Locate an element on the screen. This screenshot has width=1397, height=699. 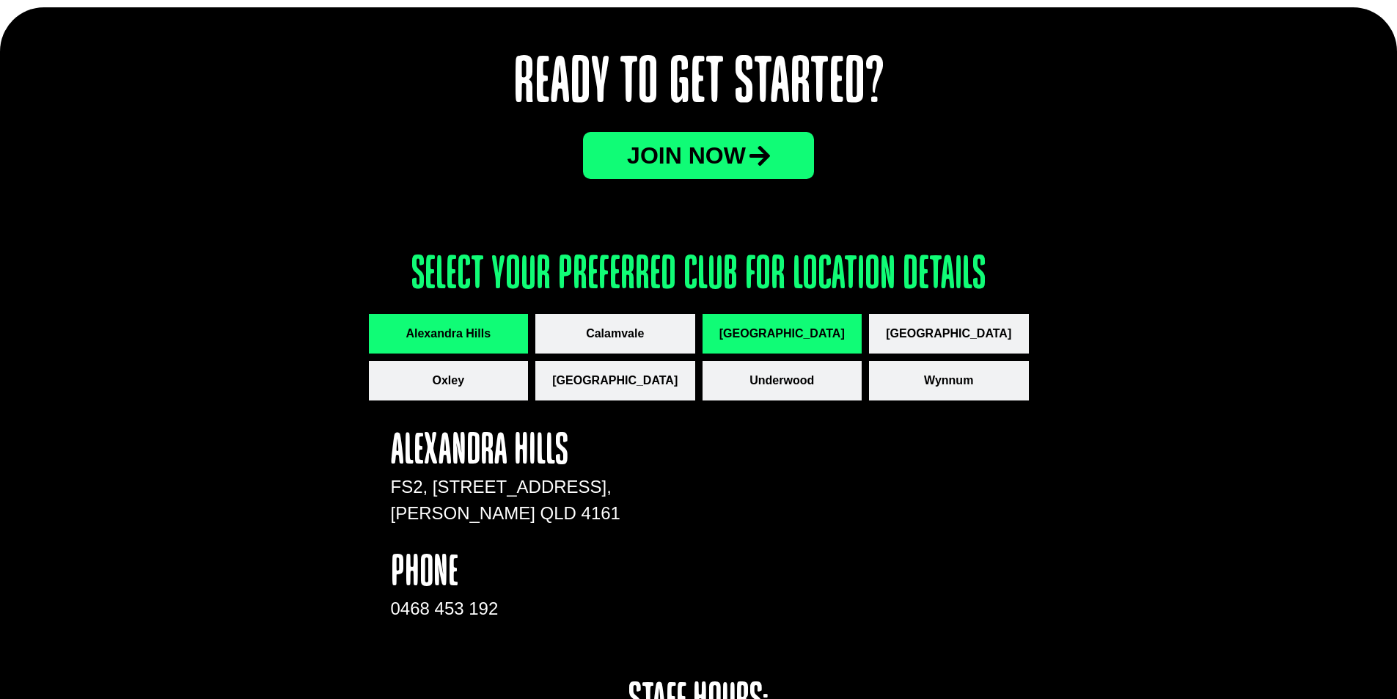
span: Wynnum is located at coordinates (948, 381).